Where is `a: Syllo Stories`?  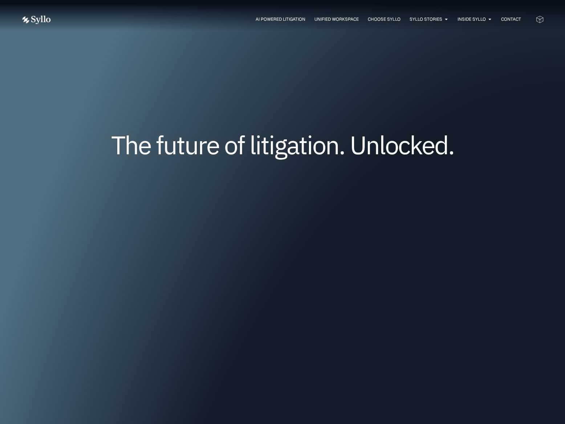
a: Syllo Stories is located at coordinates (426, 19).